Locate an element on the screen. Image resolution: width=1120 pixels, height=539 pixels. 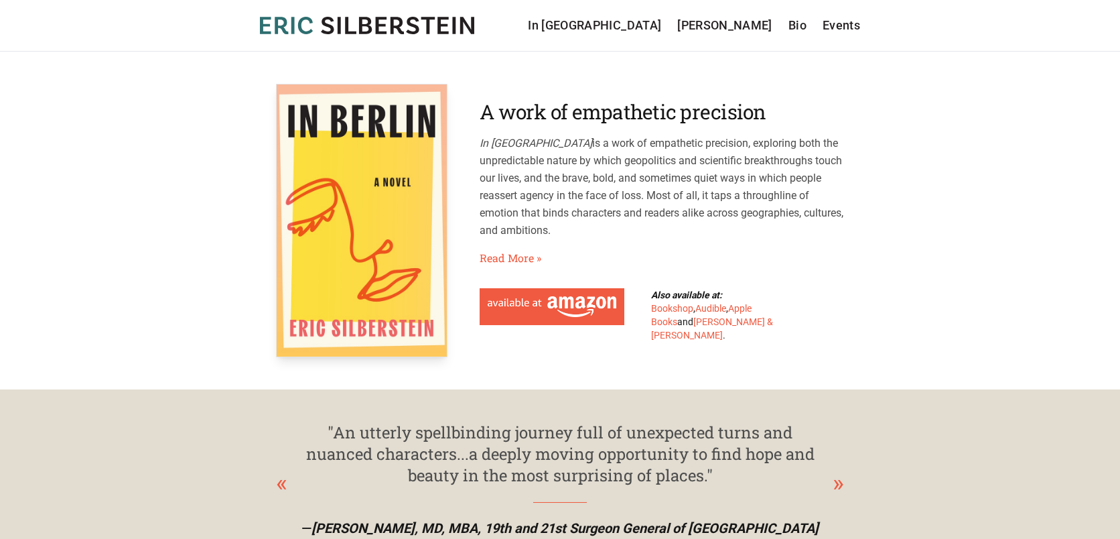
a: Events is located at coordinates (841, 25).